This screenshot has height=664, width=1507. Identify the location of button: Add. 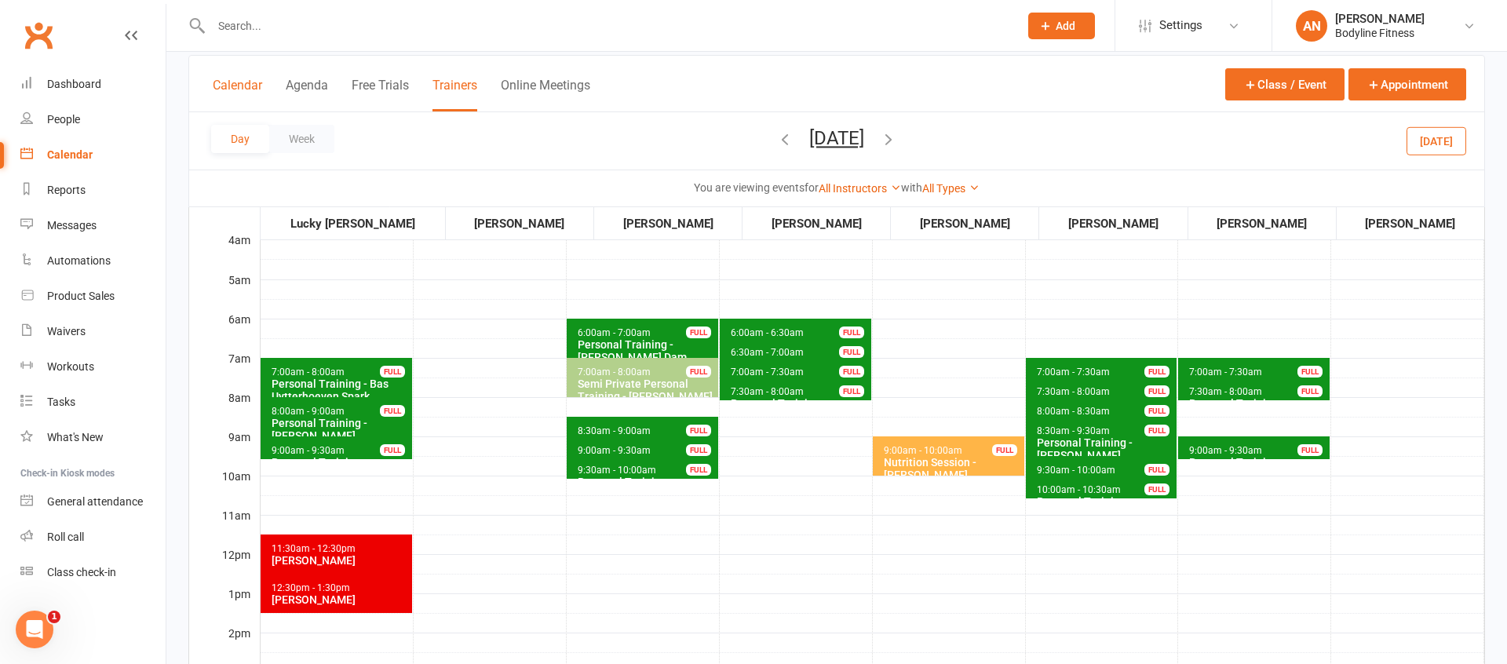
(1061, 26).